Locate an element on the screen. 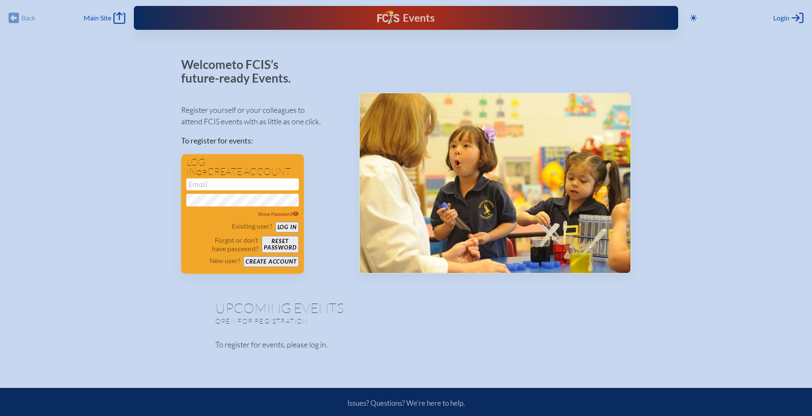 The image size is (812, 416). h1: Upcoming Events is located at coordinates (406, 308).